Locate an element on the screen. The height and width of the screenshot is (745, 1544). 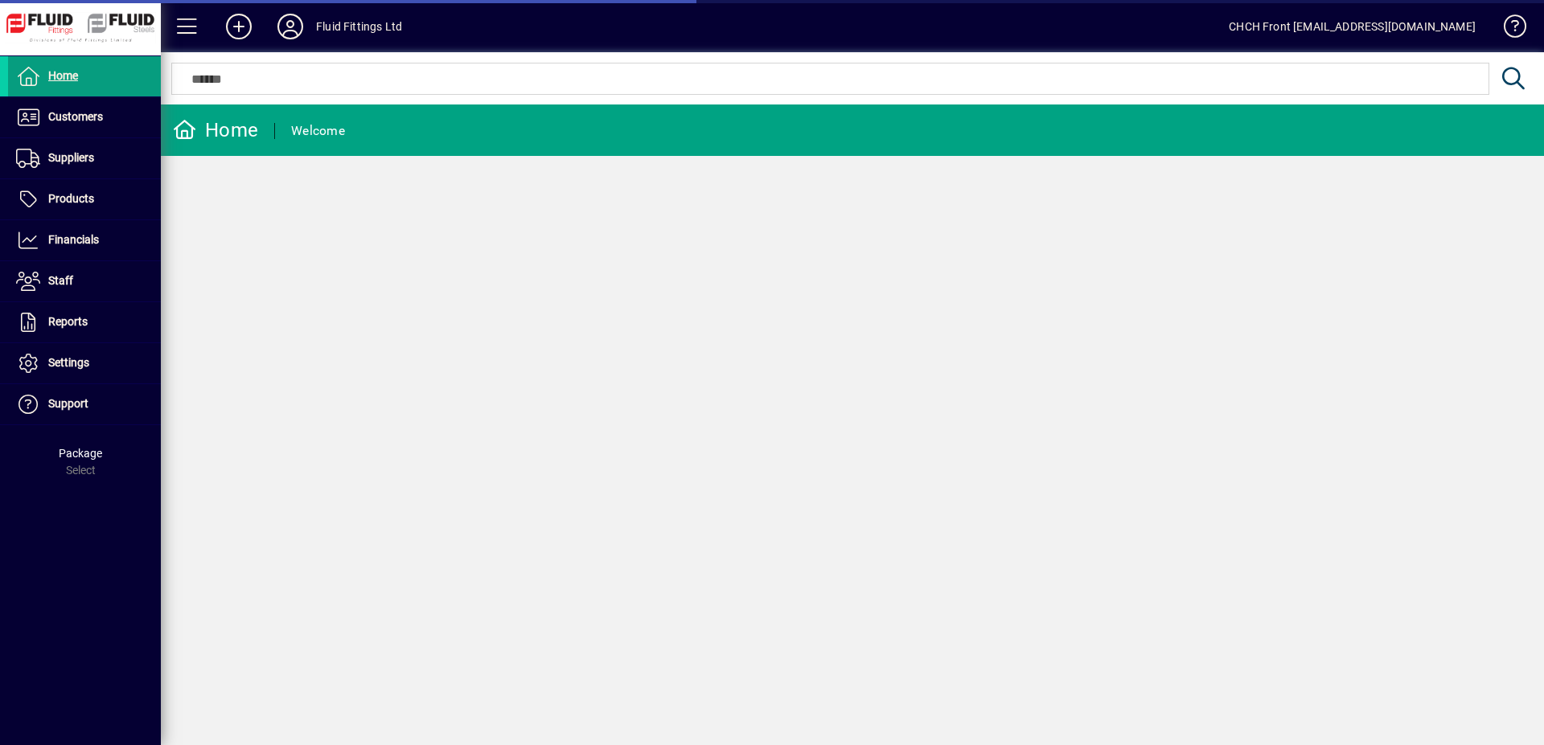
a: Suppliers is located at coordinates (84, 158).